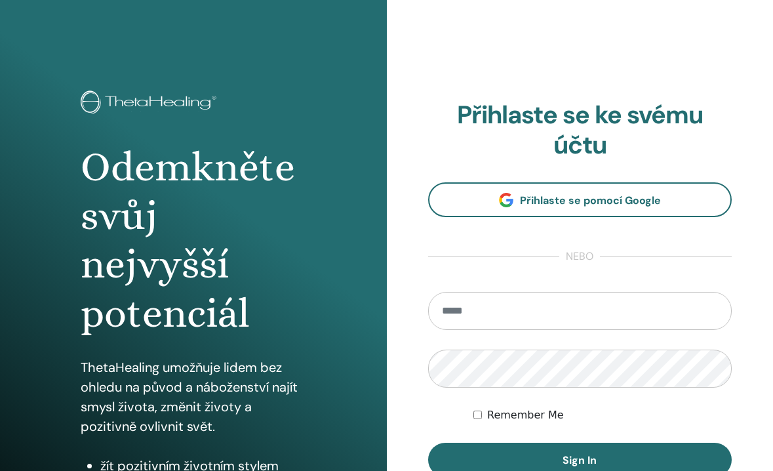 This screenshot has width=773, height=471. Describe the element at coordinates (580, 199) in the screenshot. I see `a: Přihlaste se pomocí Google` at that location.